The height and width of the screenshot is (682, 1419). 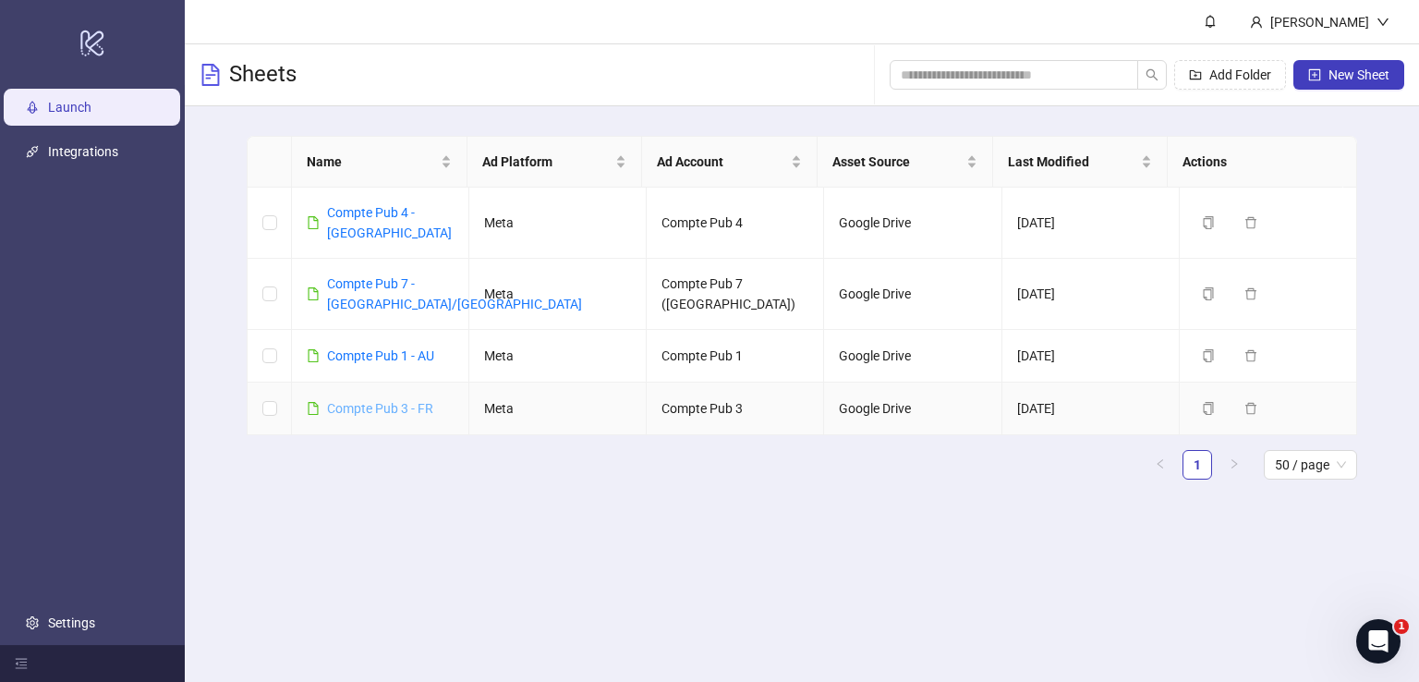 I want to click on span: search, so click(x=1152, y=75).